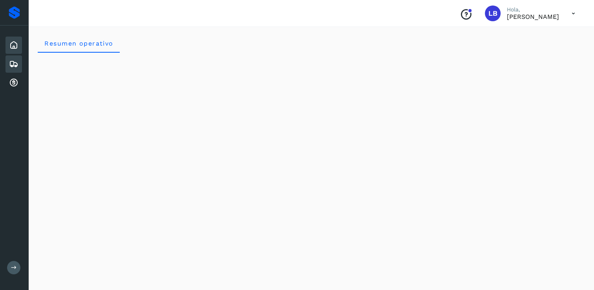 This screenshot has height=290, width=594. Describe the element at coordinates (14, 83) in the screenshot. I see `div: Cuentas por cobrar` at that location.